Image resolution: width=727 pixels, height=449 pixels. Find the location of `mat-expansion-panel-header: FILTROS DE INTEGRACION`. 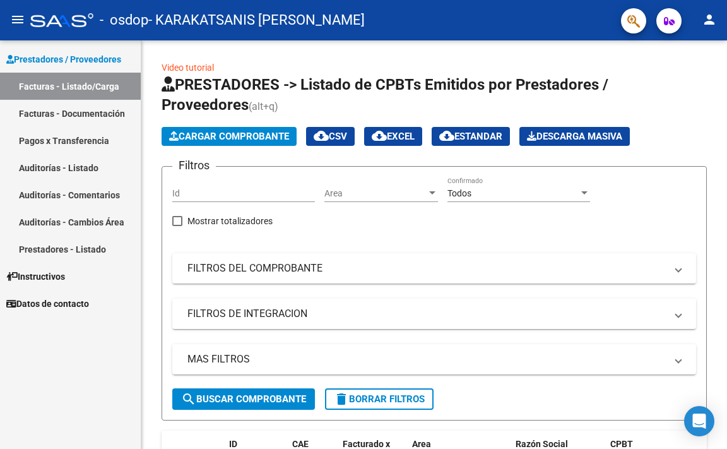

mat-expansion-panel-header: FILTROS DE INTEGRACION is located at coordinates (434, 314).